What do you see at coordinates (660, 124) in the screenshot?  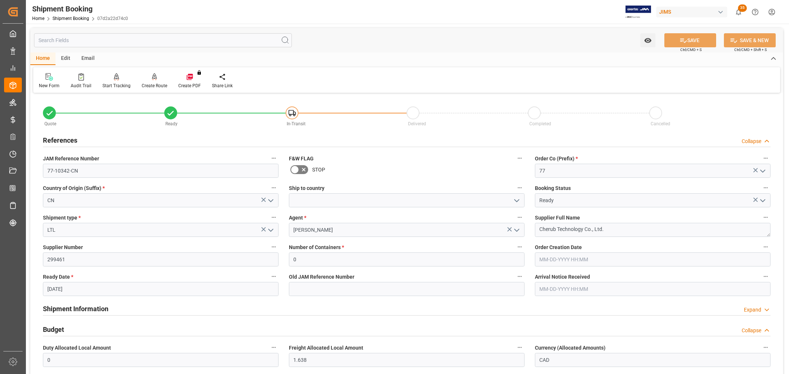 I see `span: Cancelled` at bounding box center [660, 124].